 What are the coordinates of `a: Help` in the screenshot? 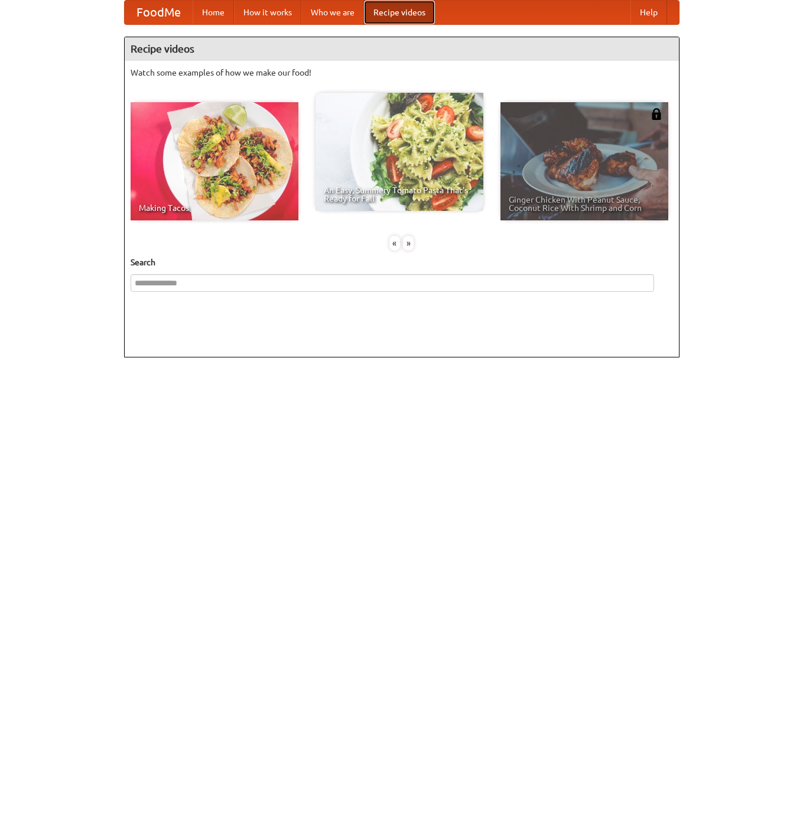 It's located at (649, 12).